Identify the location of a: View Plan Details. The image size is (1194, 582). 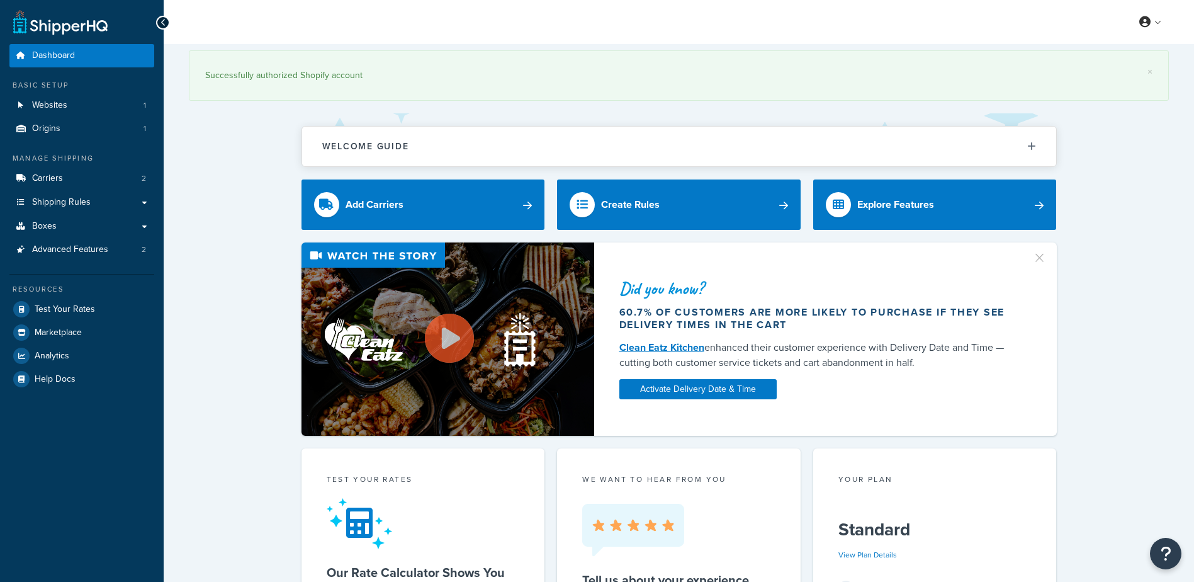
(867, 555).